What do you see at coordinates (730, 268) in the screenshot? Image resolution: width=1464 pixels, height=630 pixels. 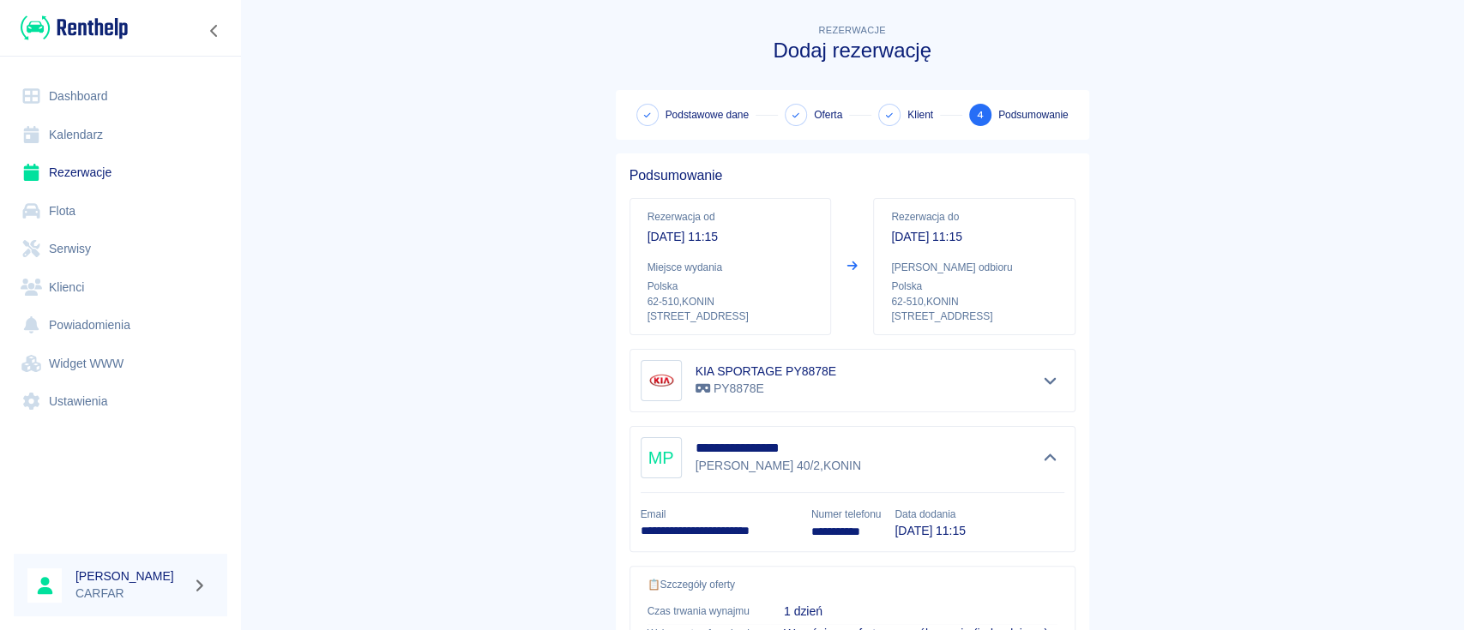 I see `p: Miejsce wydania` at bounding box center [730, 268].